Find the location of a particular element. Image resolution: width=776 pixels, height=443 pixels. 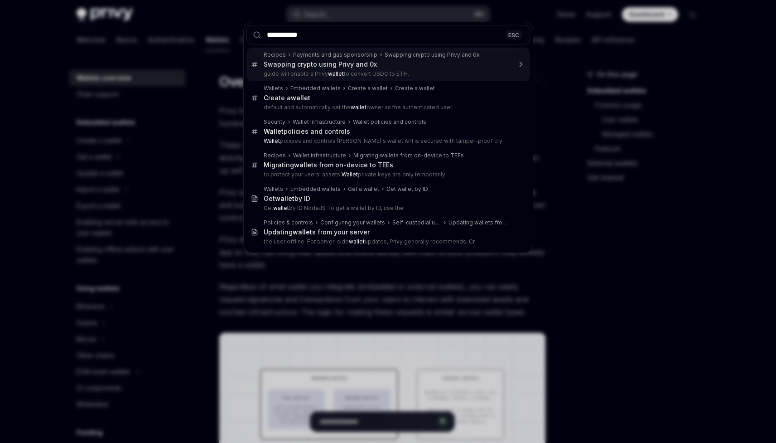

p: Get by ID NodeJS To get a wallet by ID, use the is located at coordinates (387, 208).